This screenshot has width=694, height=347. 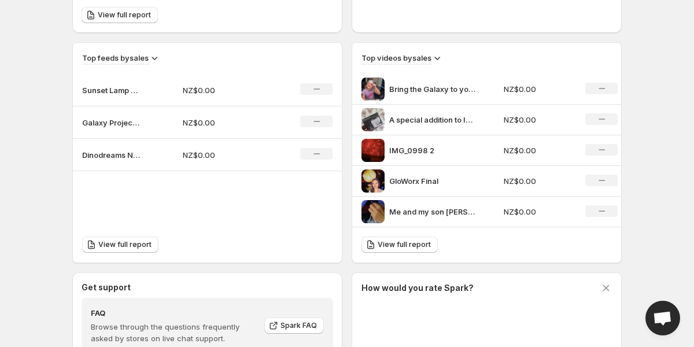 I want to click on p: GloWorx Final, so click(x=432, y=181).